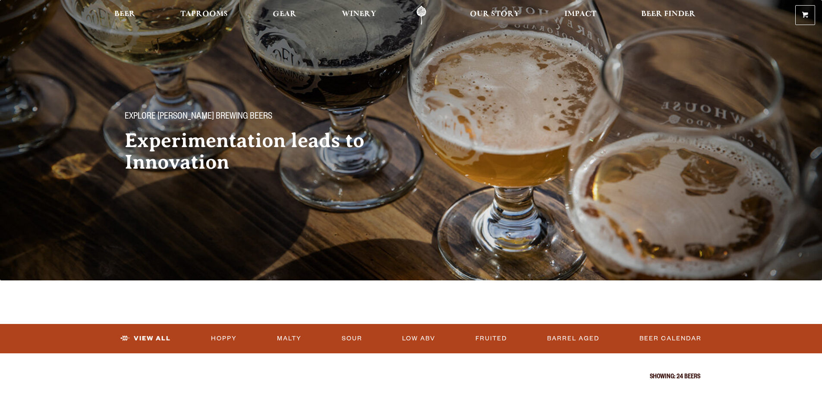 The width and height of the screenshot is (822, 393). I want to click on a: Odell Home, so click(421, 15).